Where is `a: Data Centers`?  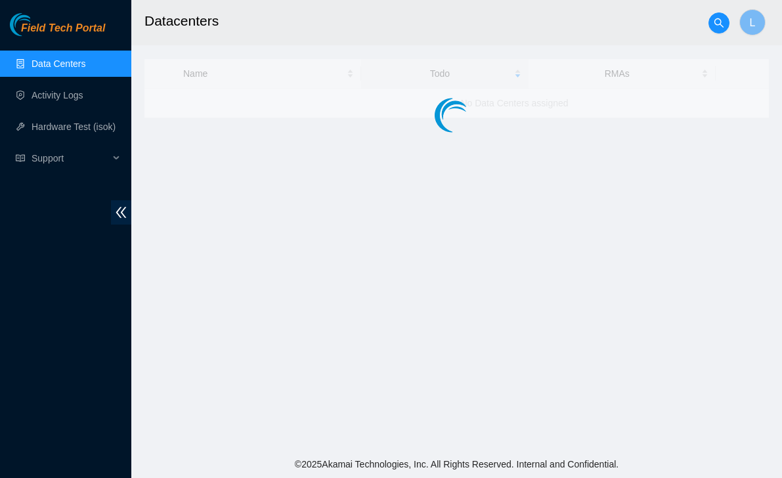
a: Data Centers is located at coordinates (58, 64).